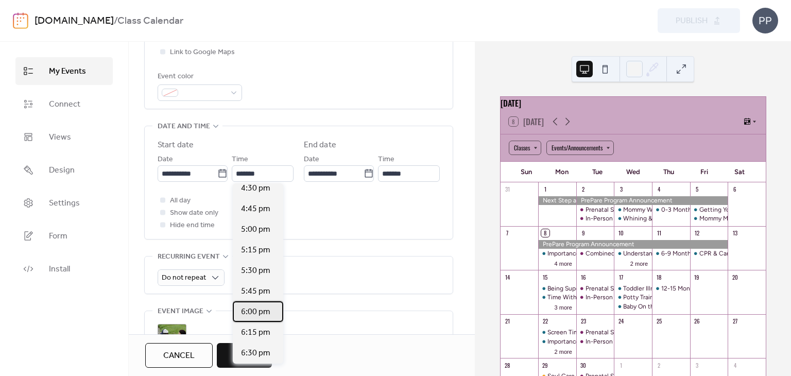 This screenshot has width=791, height=376. I want to click on button: Cancel, so click(179, 355).